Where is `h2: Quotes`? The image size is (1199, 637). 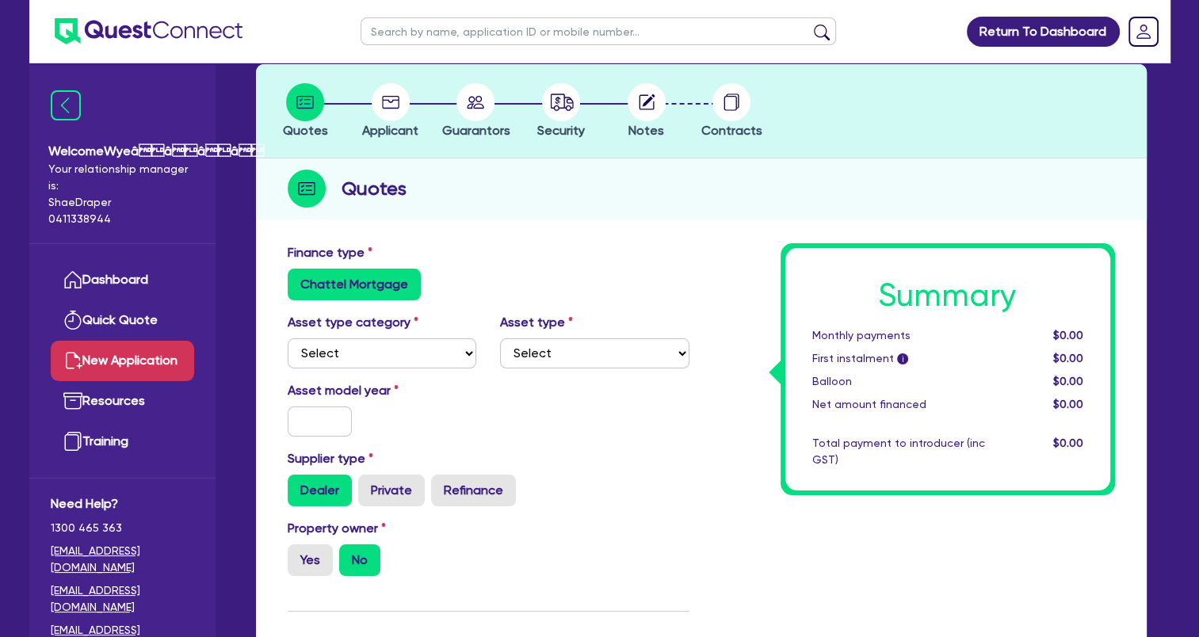 h2: Quotes is located at coordinates (374, 189).